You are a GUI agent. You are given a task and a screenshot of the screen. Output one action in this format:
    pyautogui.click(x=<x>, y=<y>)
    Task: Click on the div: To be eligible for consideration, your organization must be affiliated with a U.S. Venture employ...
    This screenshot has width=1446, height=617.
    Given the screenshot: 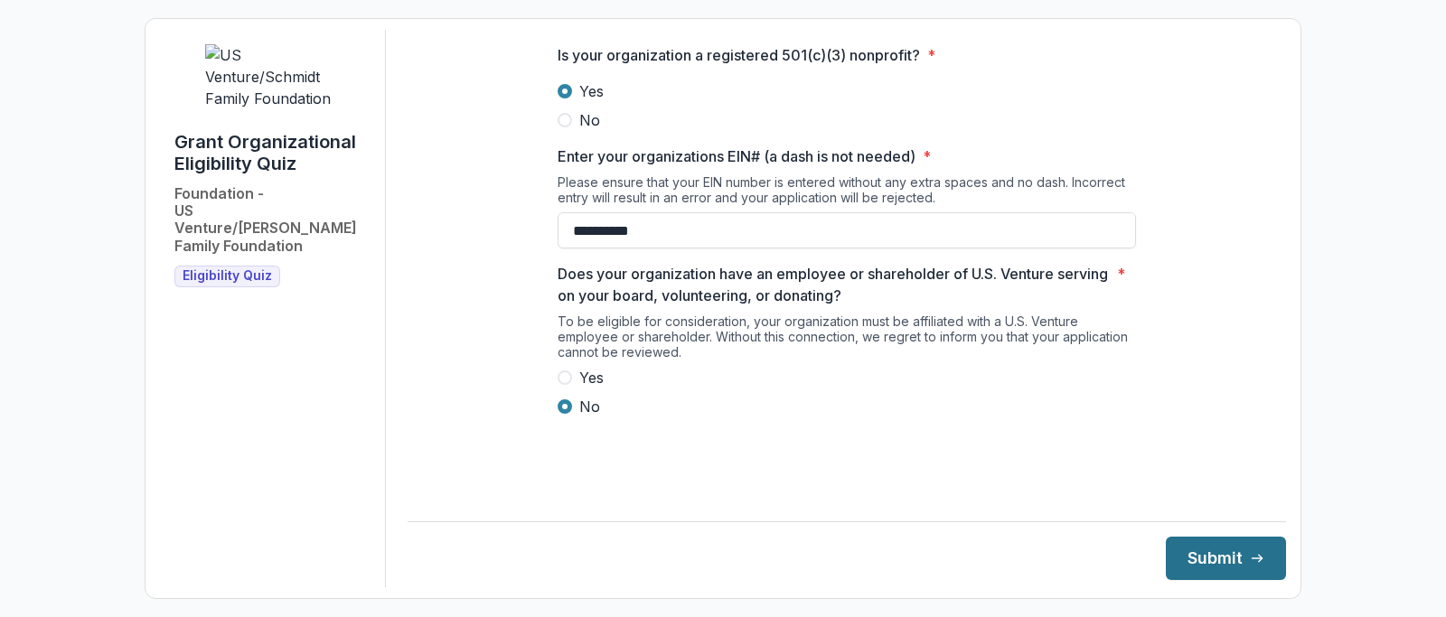 What is the action you would take?
    pyautogui.click(x=847, y=340)
    